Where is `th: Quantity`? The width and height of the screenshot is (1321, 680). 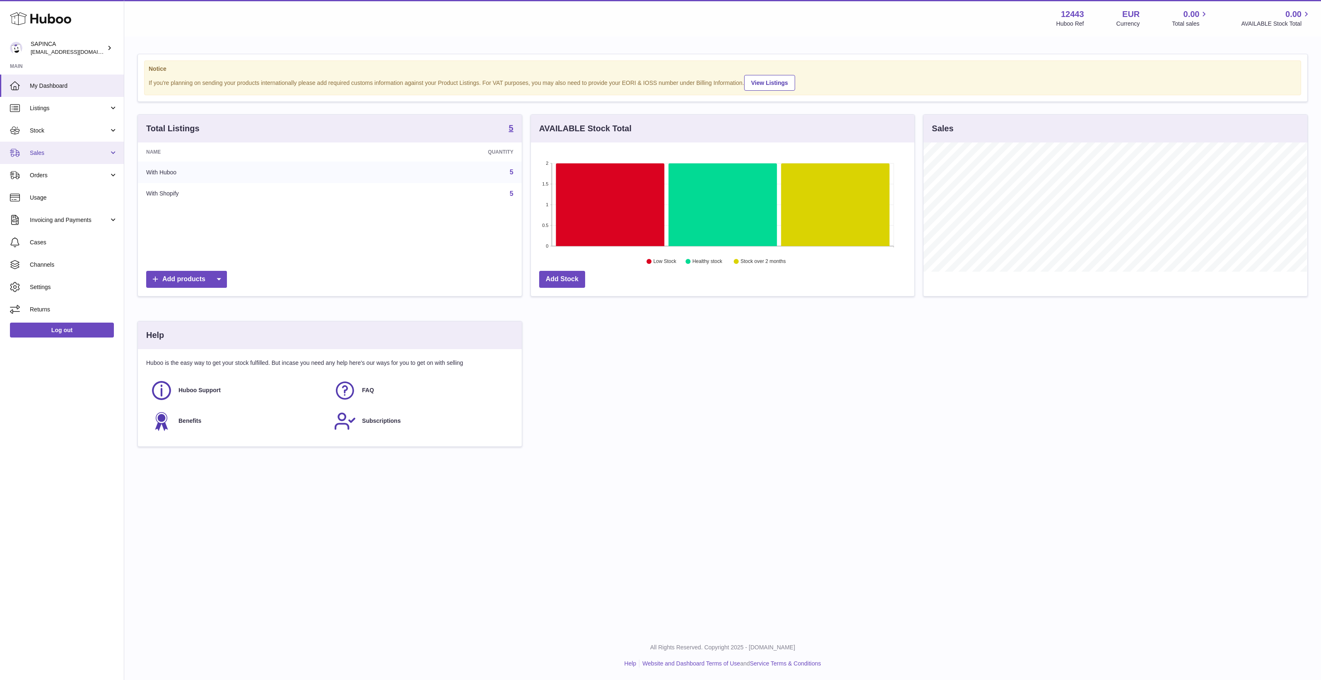
th: Quantity is located at coordinates (433, 152).